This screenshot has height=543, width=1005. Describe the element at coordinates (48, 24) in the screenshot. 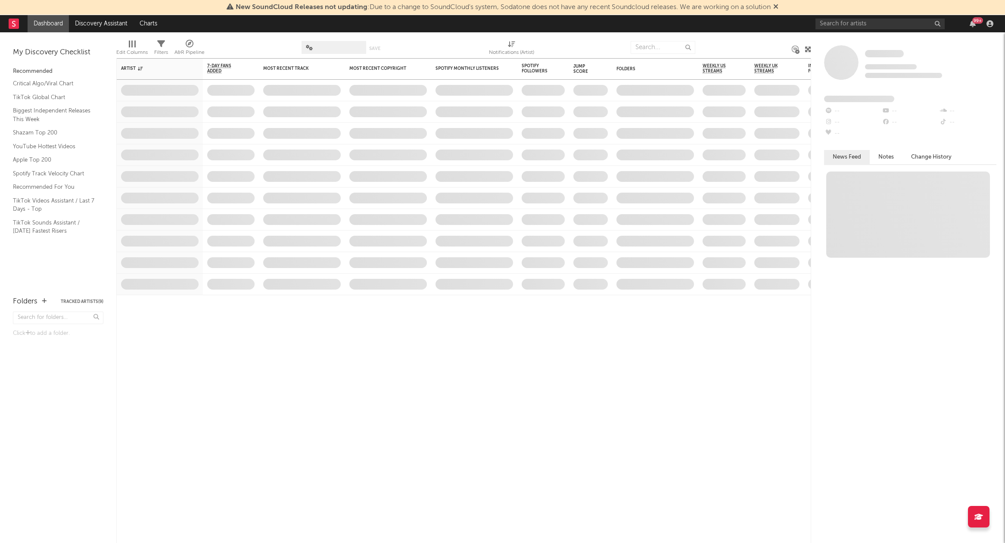

I see `a: Dashboard` at that location.